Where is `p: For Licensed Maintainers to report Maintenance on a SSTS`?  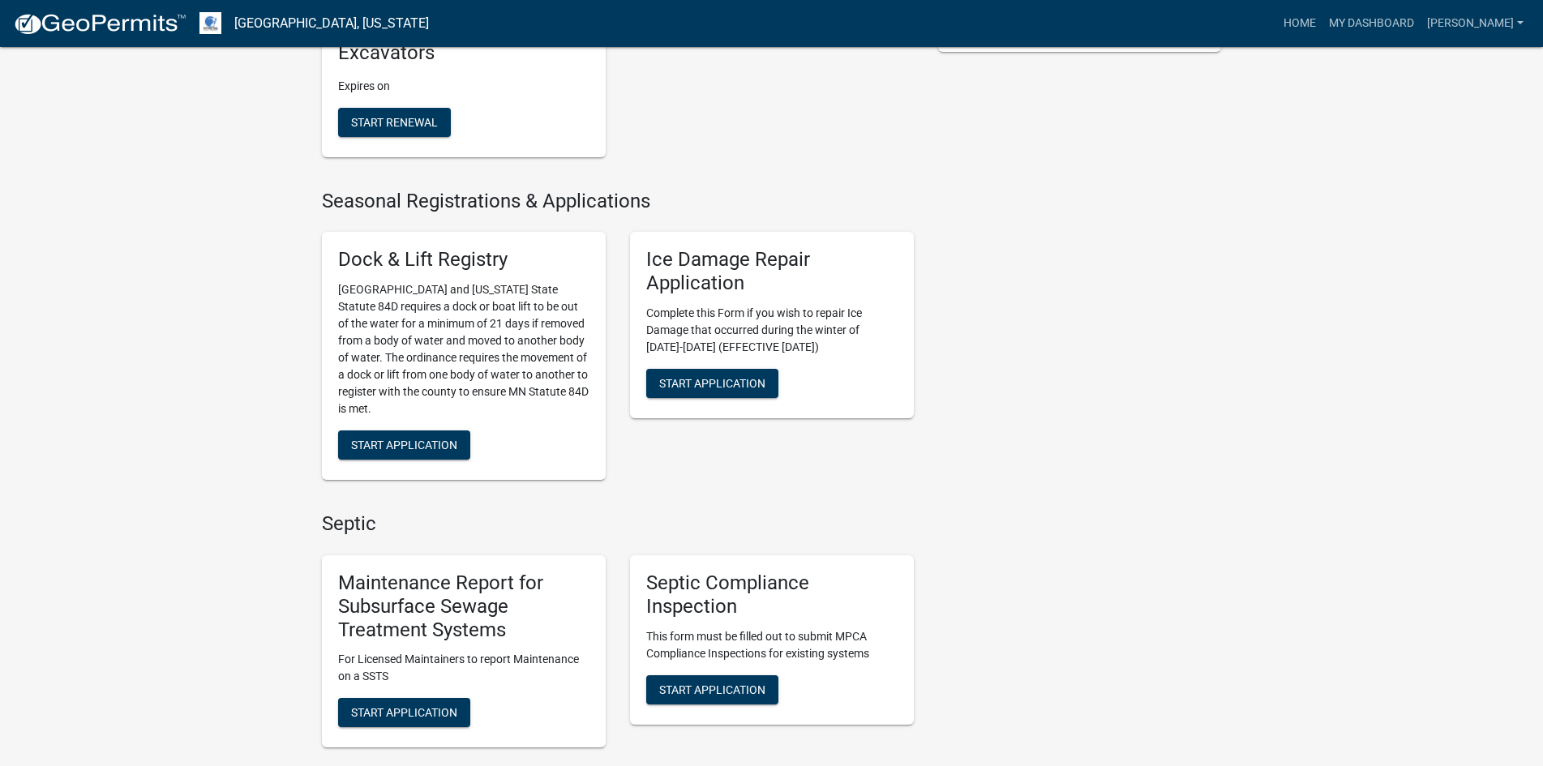
p: For Licensed Maintainers to report Maintenance on a SSTS is located at coordinates (464, 668).